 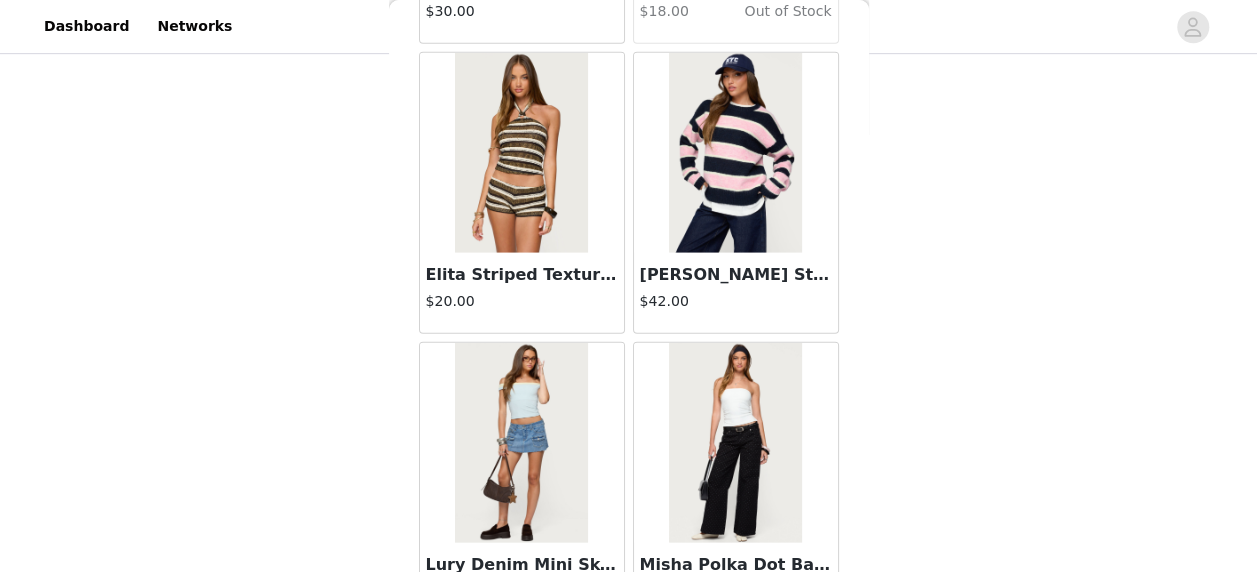 What do you see at coordinates (86, 26) in the screenshot?
I see `a: Dashboard` at bounding box center [86, 26].